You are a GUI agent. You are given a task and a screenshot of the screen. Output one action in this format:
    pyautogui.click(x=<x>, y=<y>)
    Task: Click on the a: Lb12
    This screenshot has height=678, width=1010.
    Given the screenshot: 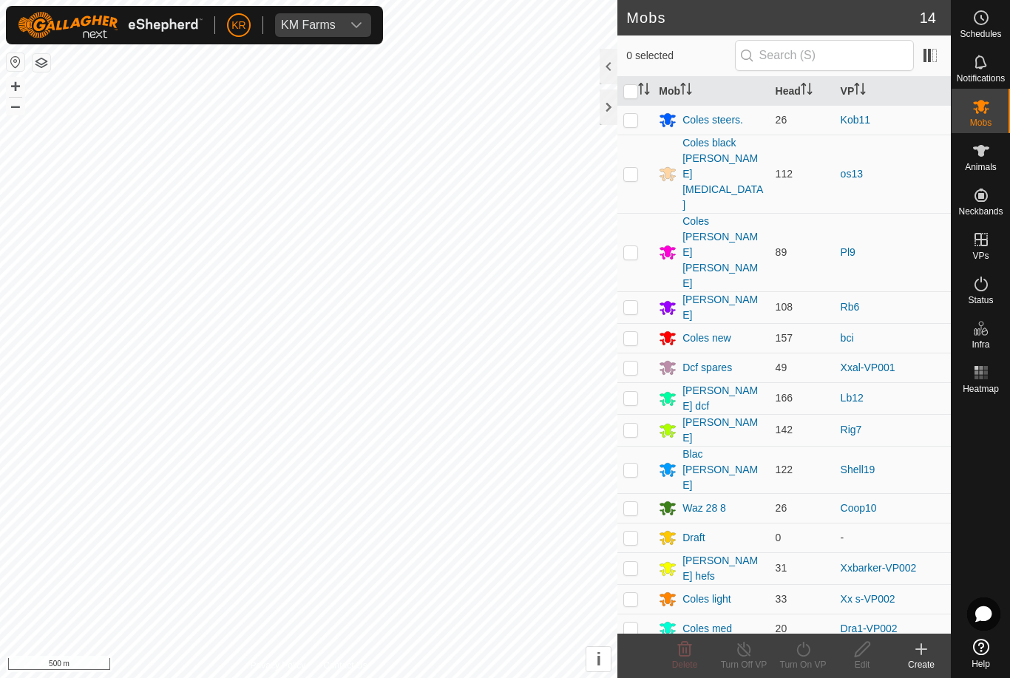 What is the action you would take?
    pyautogui.click(x=852, y=398)
    